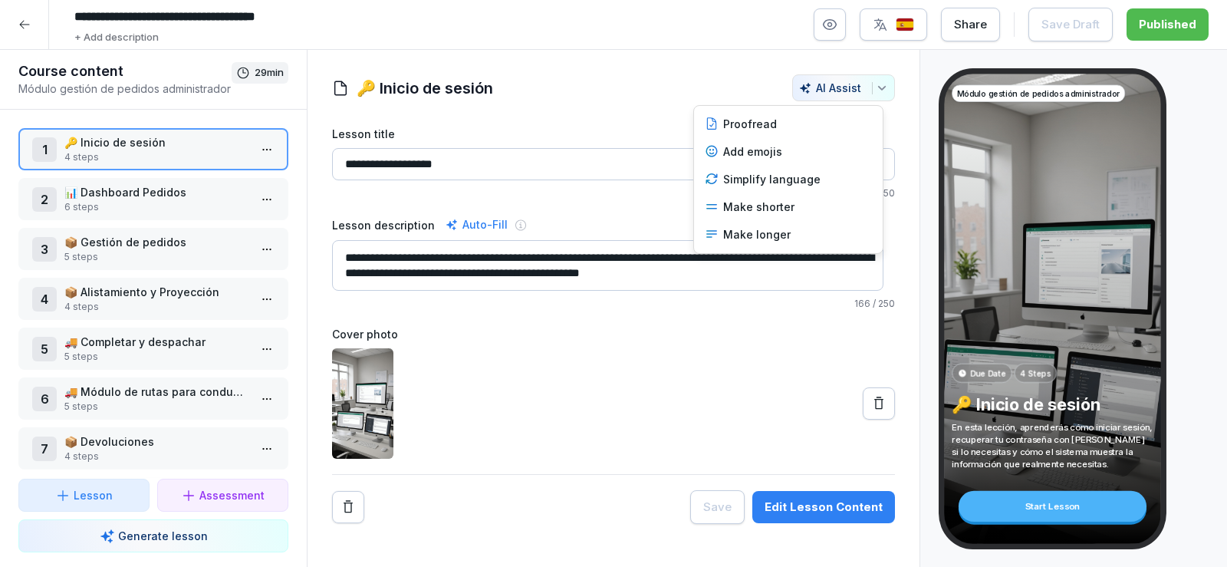  I want to click on div: AI Assist, so click(844, 87).